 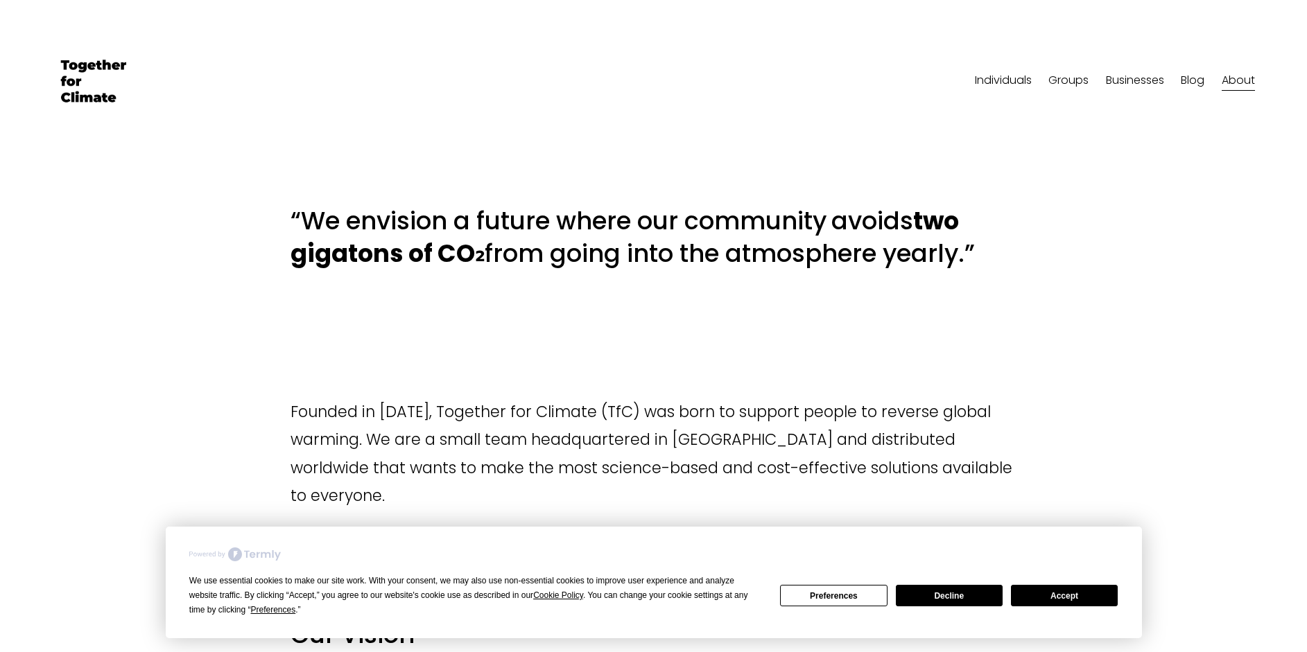 What do you see at coordinates (949, 595) in the screenshot?
I see `button: Decline` at bounding box center [949, 595].